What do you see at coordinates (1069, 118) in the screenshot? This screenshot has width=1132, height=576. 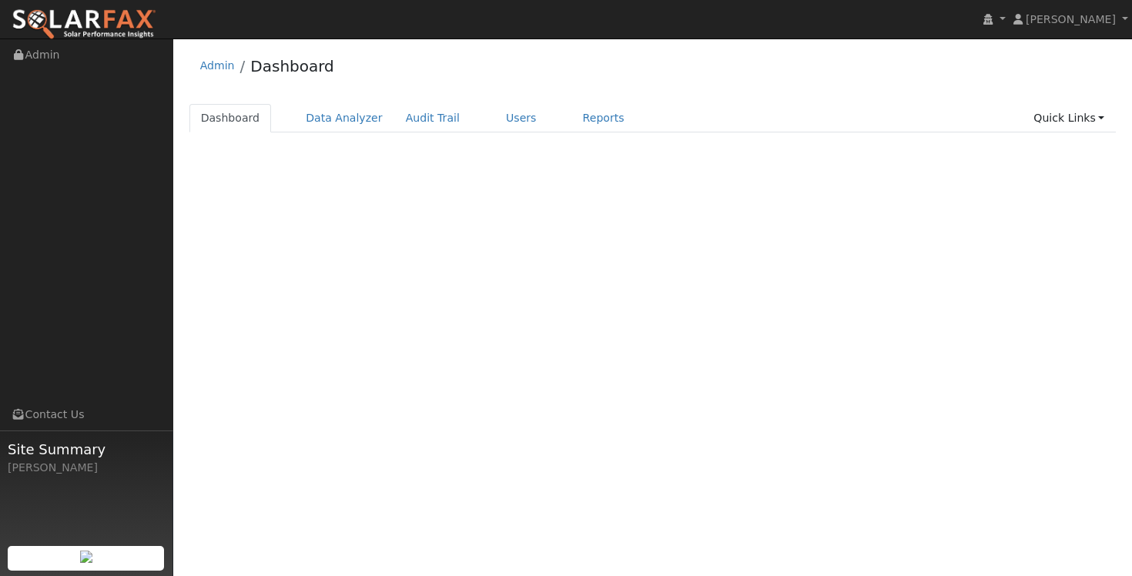 I see `a: Quick Links` at bounding box center [1069, 118].